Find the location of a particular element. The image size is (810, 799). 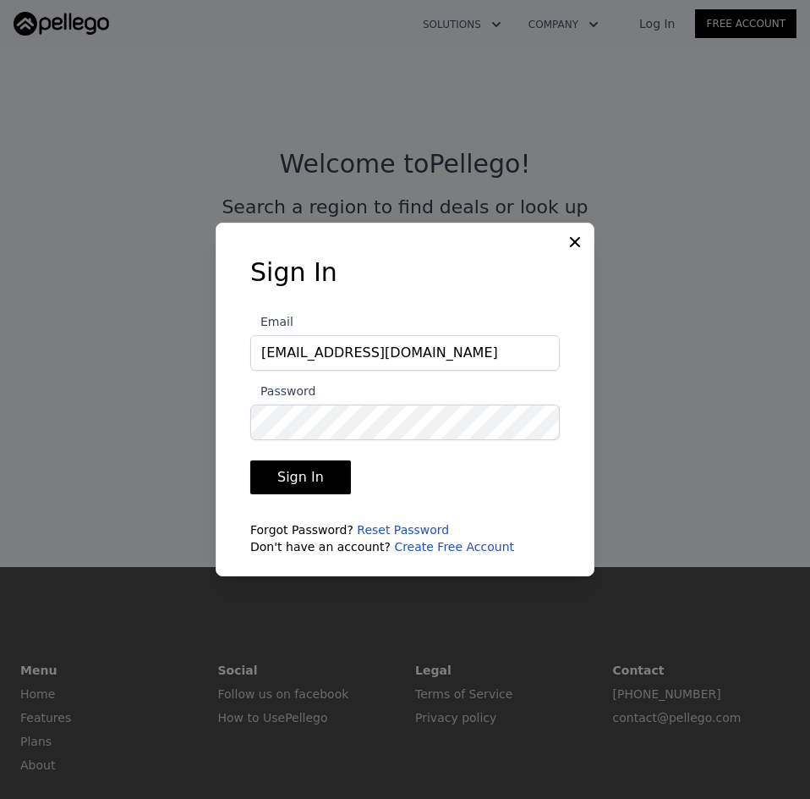

input: Password is located at coordinates (405, 422).